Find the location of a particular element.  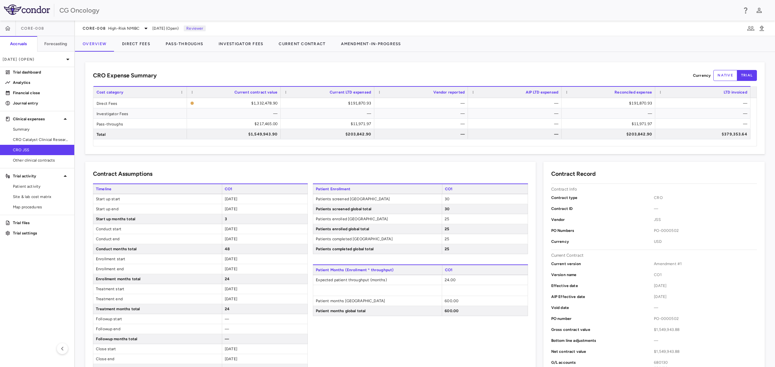

span: High-Risk NMIBC is located at coordinates (124, 28).